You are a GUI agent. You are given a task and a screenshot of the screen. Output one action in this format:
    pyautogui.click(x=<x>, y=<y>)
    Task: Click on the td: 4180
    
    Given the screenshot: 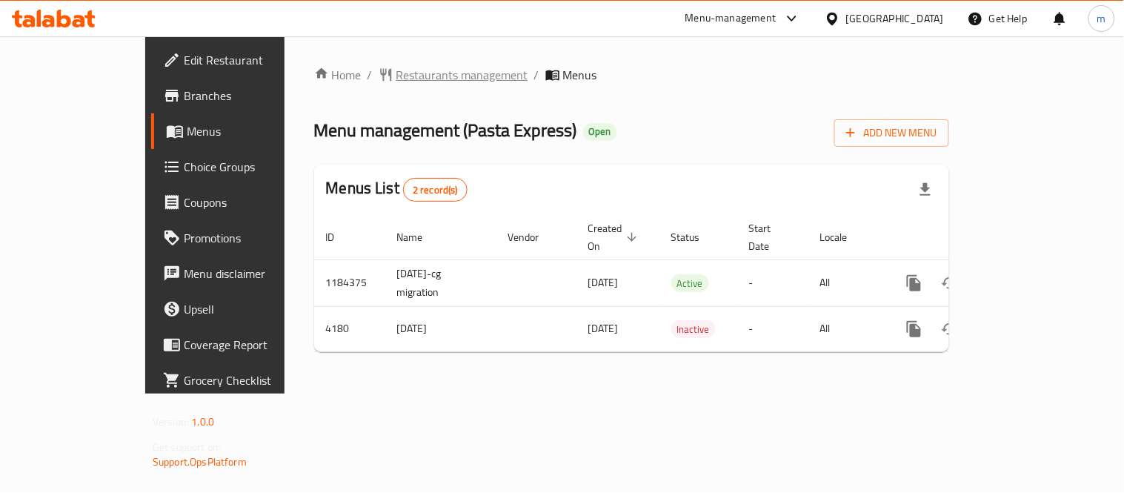 What is the action you would take?
    pyautogui.click(x=350, y=328)
    